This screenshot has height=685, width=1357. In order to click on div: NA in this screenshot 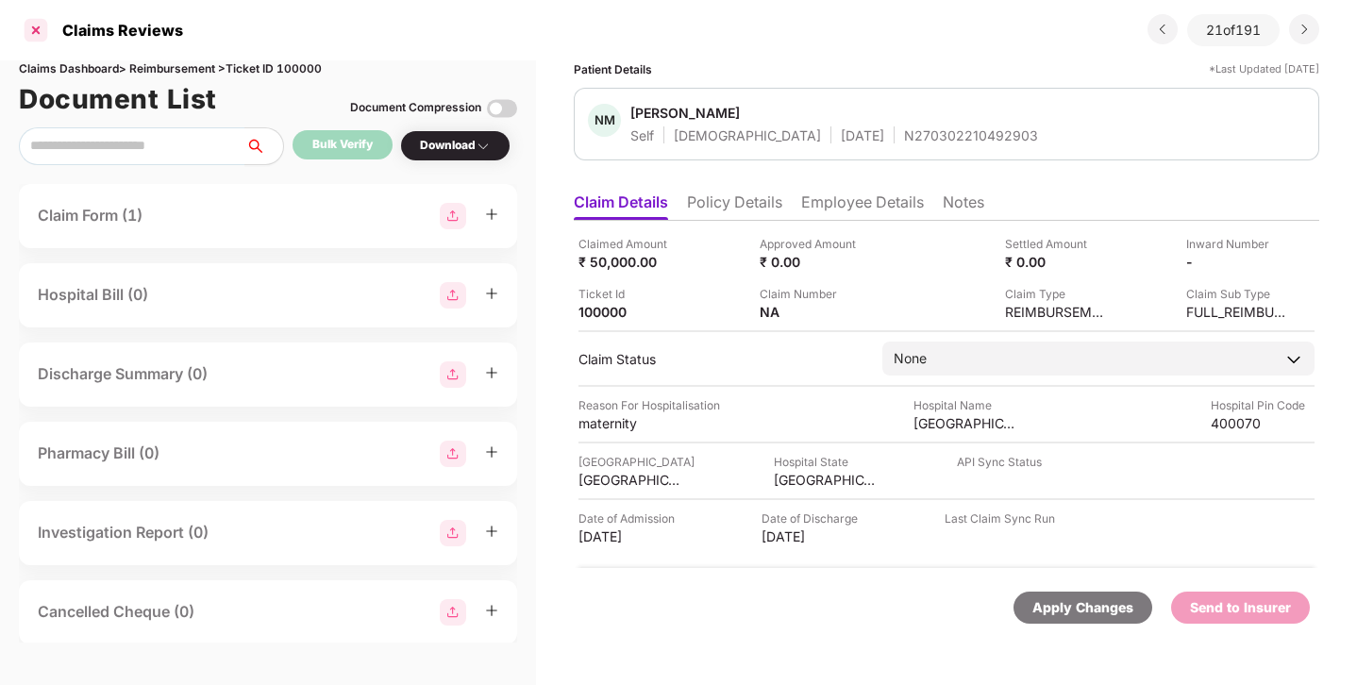, I will do `click(812, 312)`.